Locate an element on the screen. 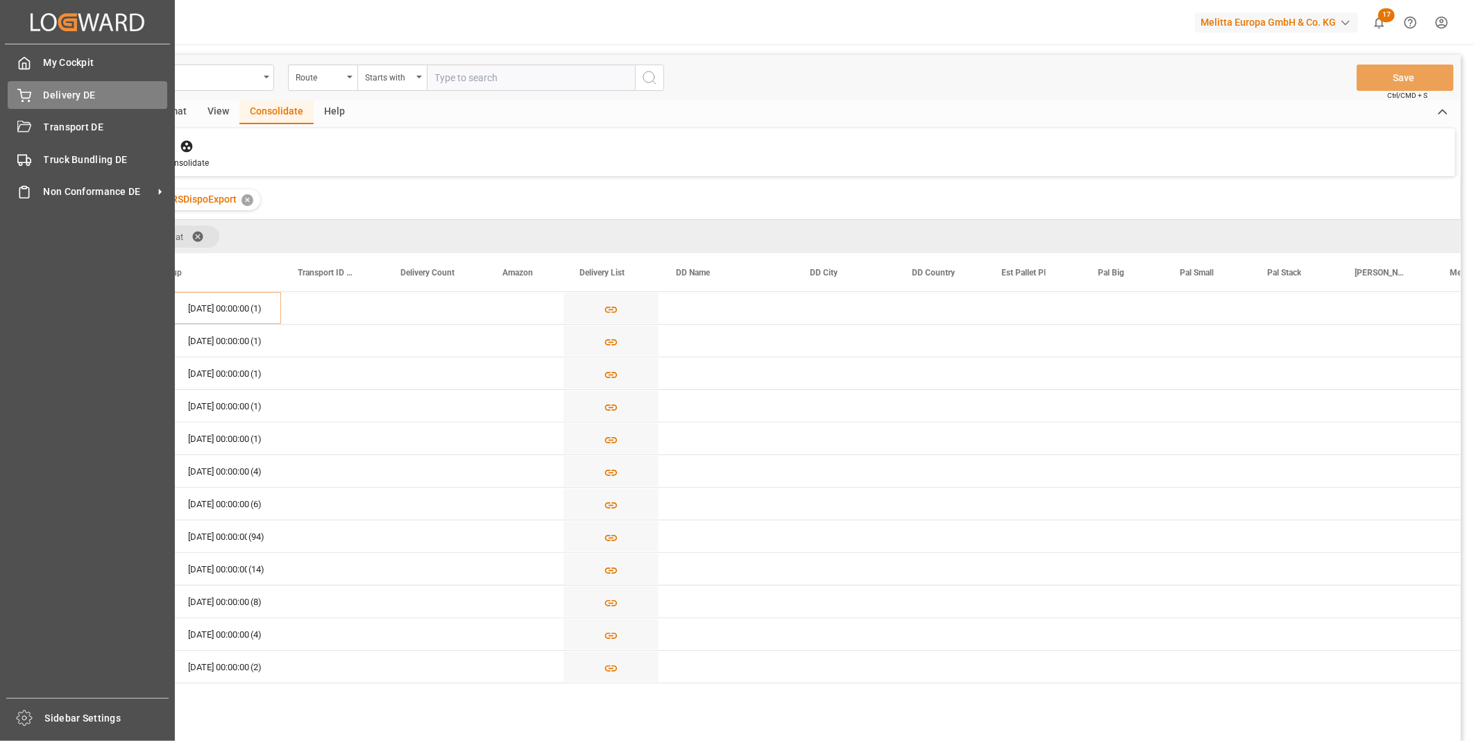 Image resolution: width=1474 pixels, height=741 pixels. span: (6) is located at coordinates (256, 505).